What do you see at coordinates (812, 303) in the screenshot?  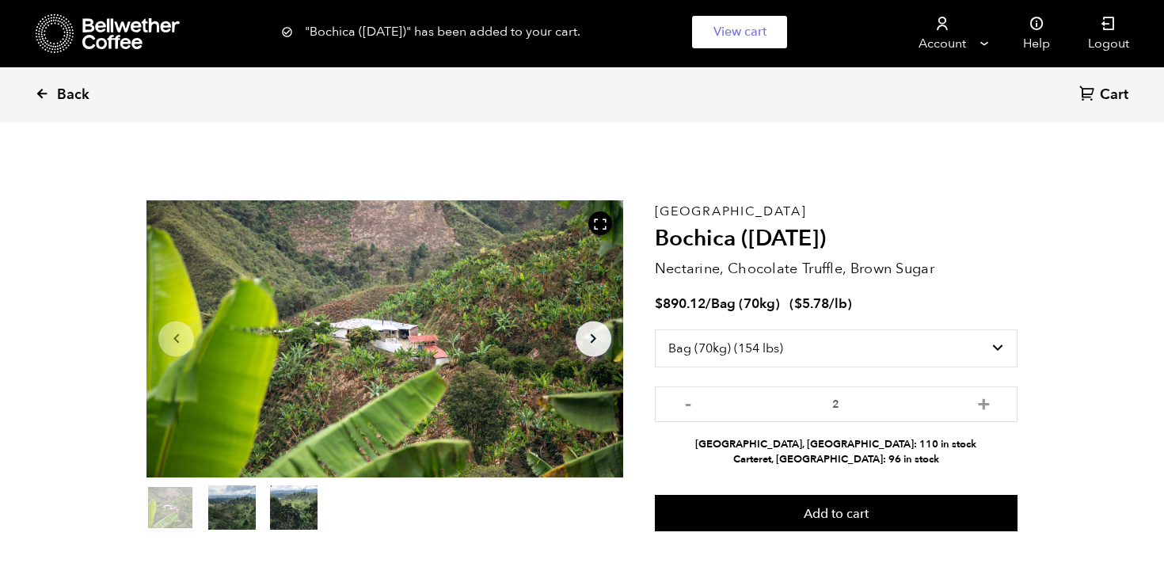 I see `bdi: 5.78` at bounding box center [812, 303].